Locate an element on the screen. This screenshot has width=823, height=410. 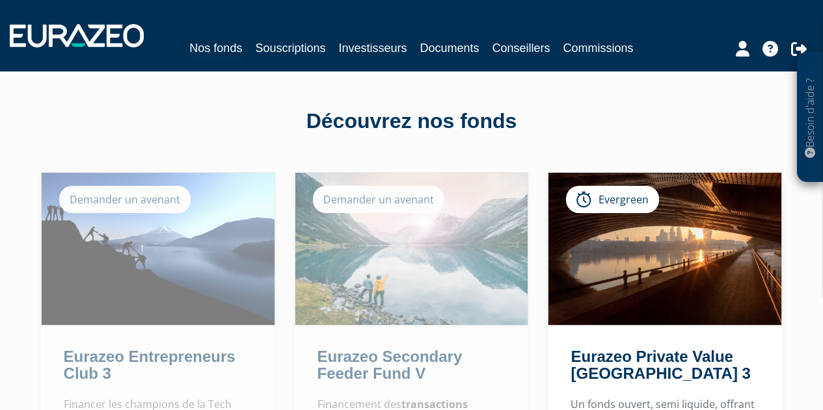
a: Conseillers is located at coordinates (521, 48).